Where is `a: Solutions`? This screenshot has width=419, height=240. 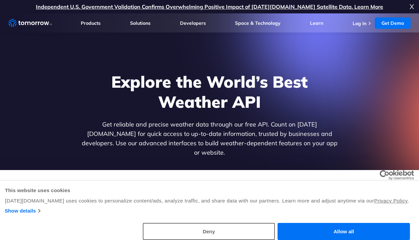
a: Solutions is located at coordinates (140, 23).